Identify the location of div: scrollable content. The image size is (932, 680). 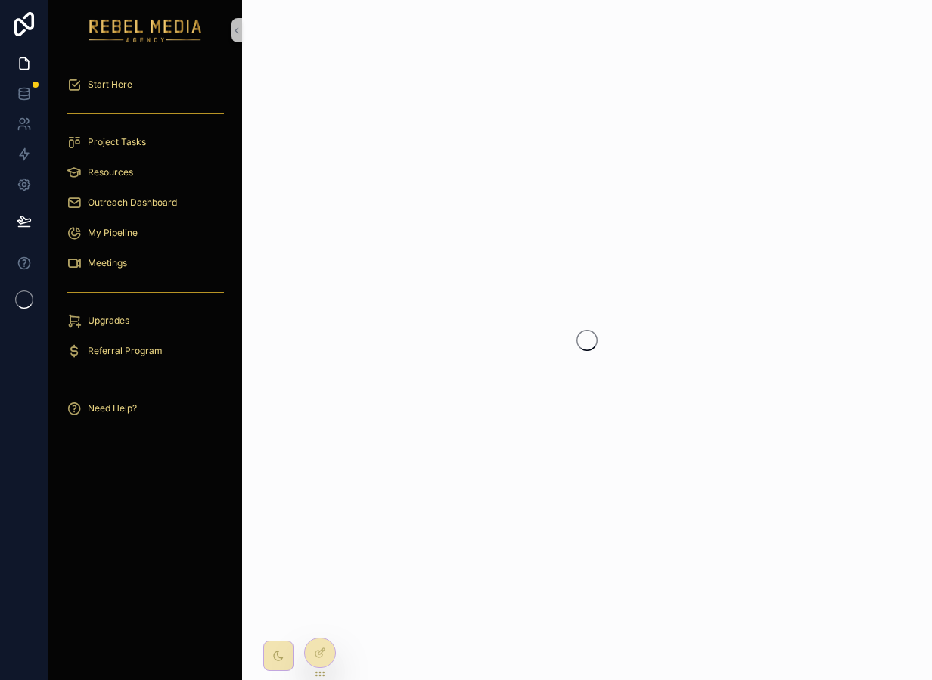
(145, 251).